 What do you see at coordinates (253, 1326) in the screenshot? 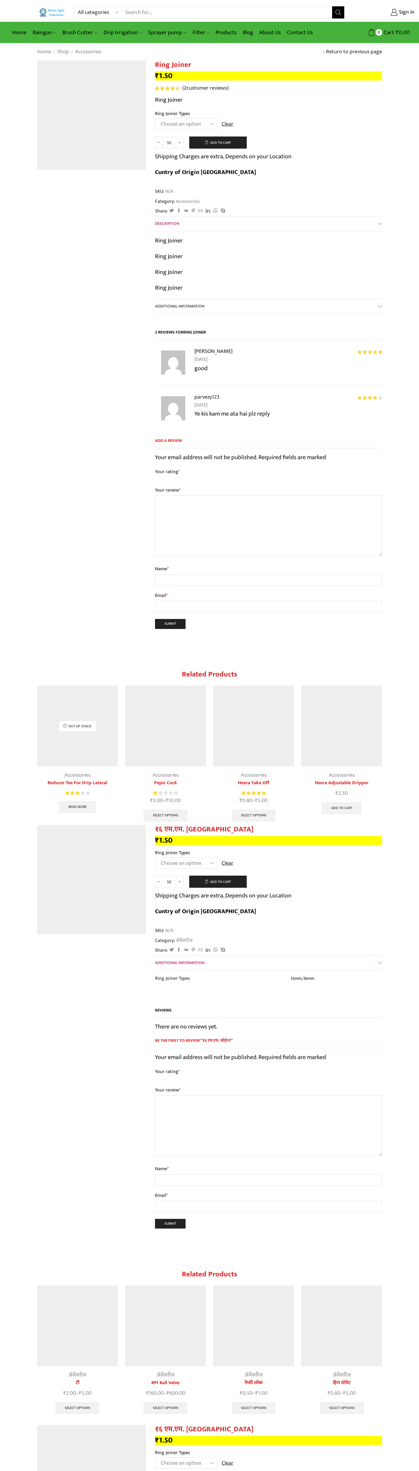
I see `img: पेप्सी लॉक` at bounding box center [253, 1326].